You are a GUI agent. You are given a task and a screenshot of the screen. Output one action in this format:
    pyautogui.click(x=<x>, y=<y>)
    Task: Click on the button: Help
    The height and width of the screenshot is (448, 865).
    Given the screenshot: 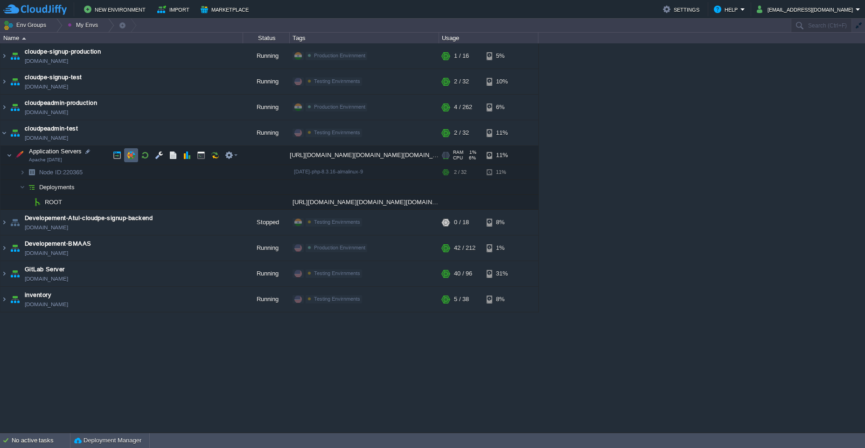 What is the action you would take?
    pyautogui.click(x=727, y=9)
    